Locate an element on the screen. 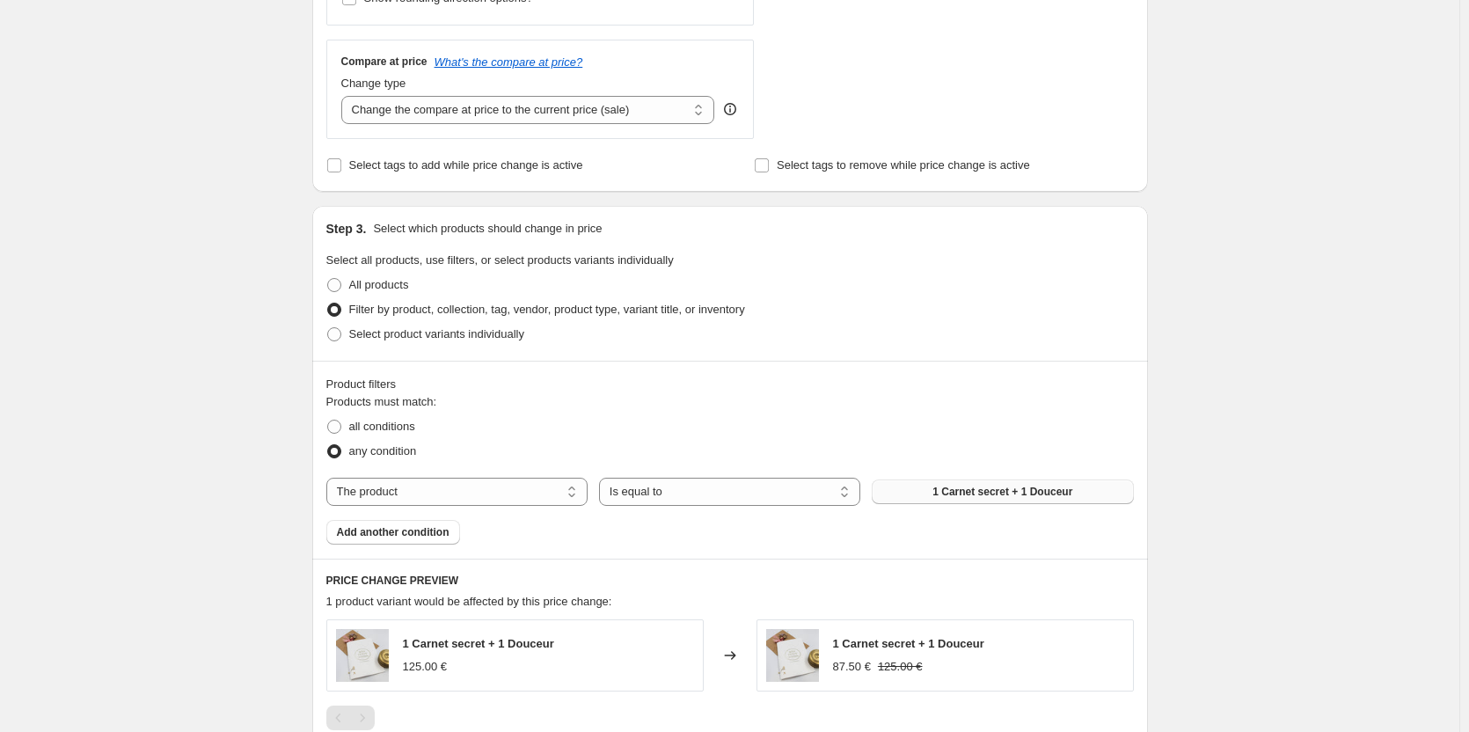 The width and height of the screenshot is (1469, 732). span: All products is located at coordinates (379, 284).